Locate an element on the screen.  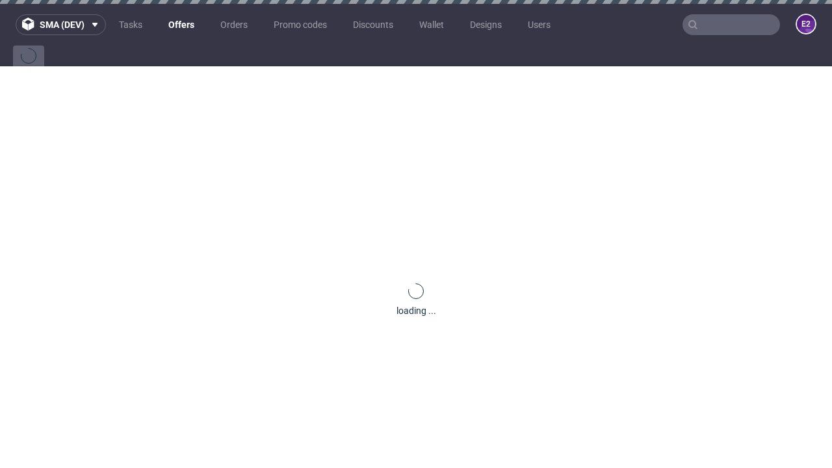
button: sma (dev) is located at coordinates (60, 25).